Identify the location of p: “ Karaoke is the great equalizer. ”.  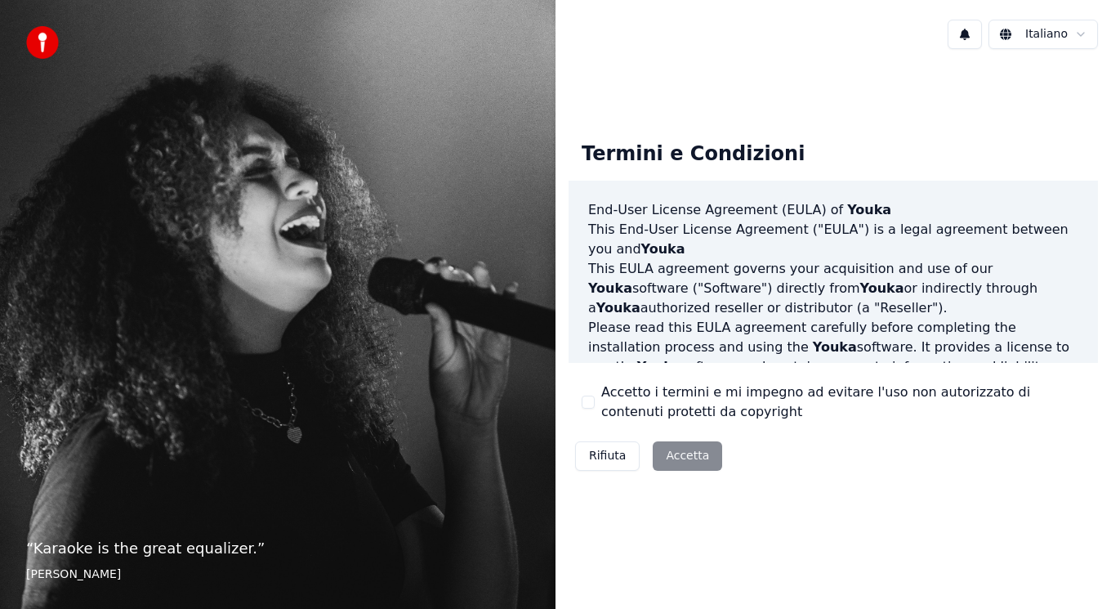
(278, 548).